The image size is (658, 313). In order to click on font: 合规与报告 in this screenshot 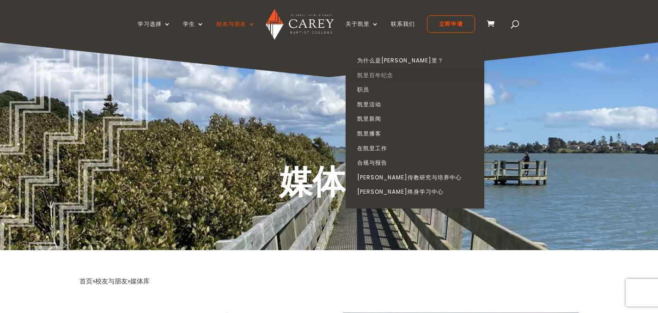, I will do `click(372, 162)`.